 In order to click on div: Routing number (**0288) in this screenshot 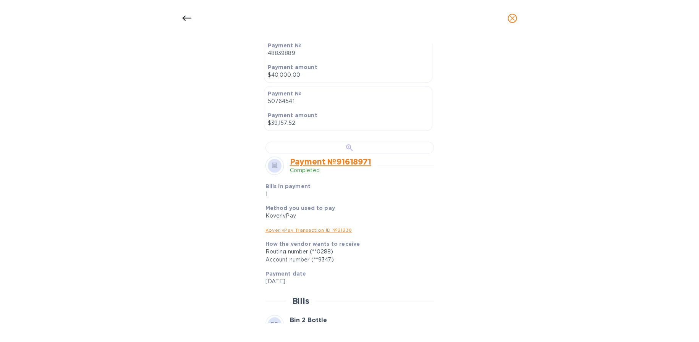, I will do `click(347, 252)`.